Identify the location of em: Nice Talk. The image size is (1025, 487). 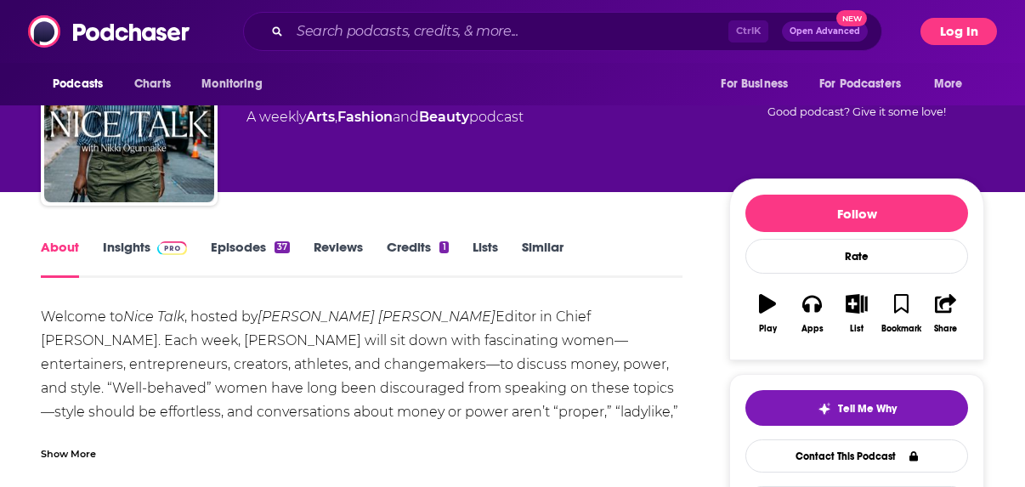
(154, 316).